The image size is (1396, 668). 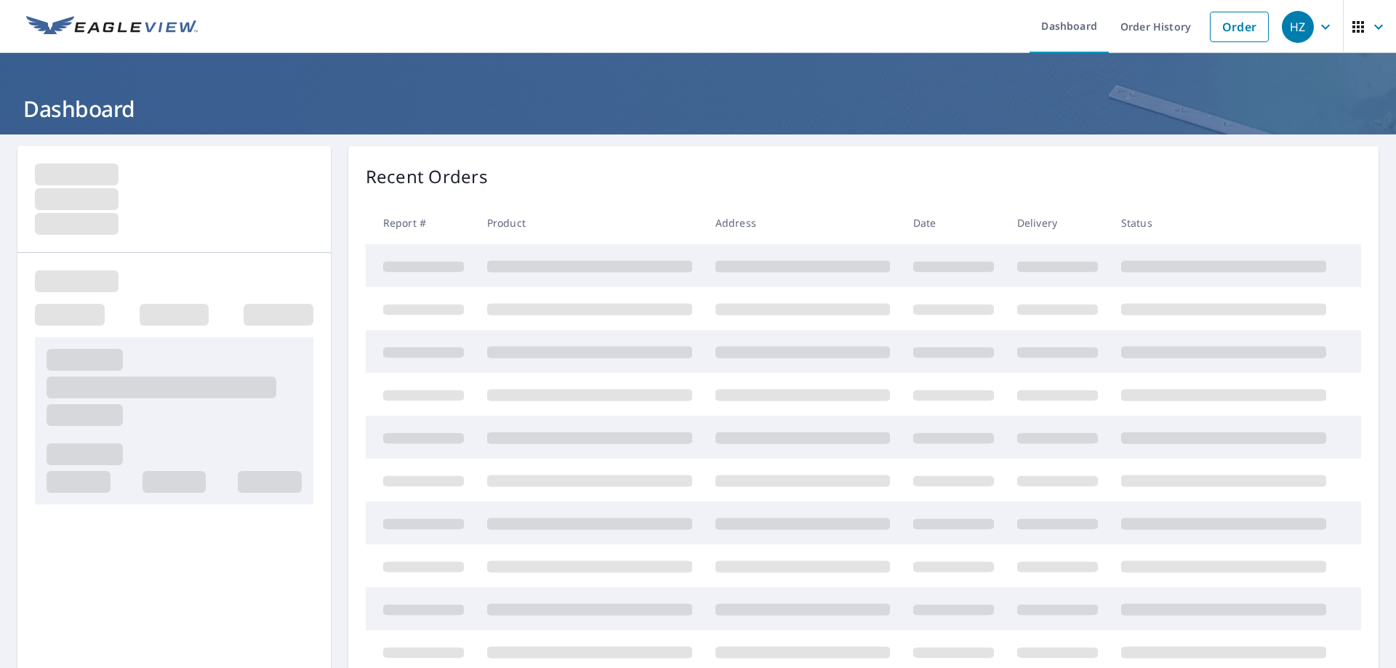 What do you see at coordinates (427, 177) in the screenshot?
I see `p: Recent Orders` at bounding box center [427, 177].